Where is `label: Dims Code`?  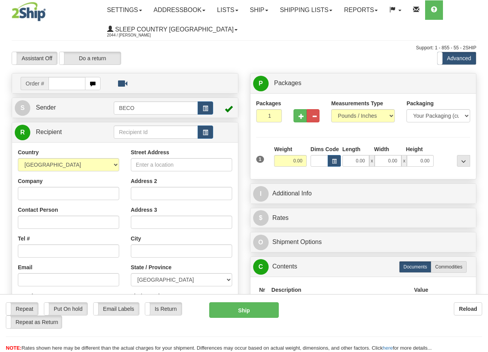
label: Dims Code is located at coordinates (325, 149).